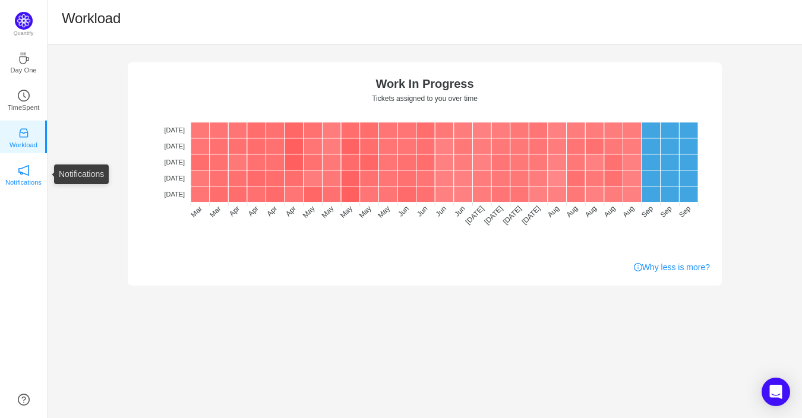  Describe the element at coordinates (24, 21) in the screenshot. I see `img: Quantify` at that location.